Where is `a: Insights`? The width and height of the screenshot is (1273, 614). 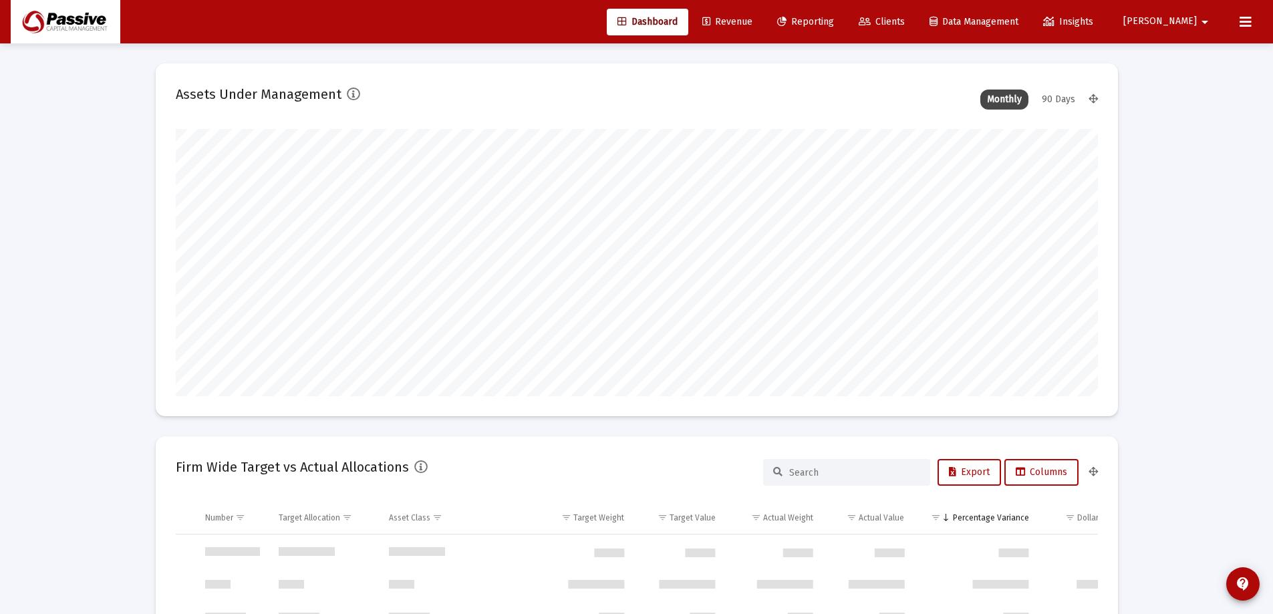
a: Insights is located at coordinates (1068, 22).